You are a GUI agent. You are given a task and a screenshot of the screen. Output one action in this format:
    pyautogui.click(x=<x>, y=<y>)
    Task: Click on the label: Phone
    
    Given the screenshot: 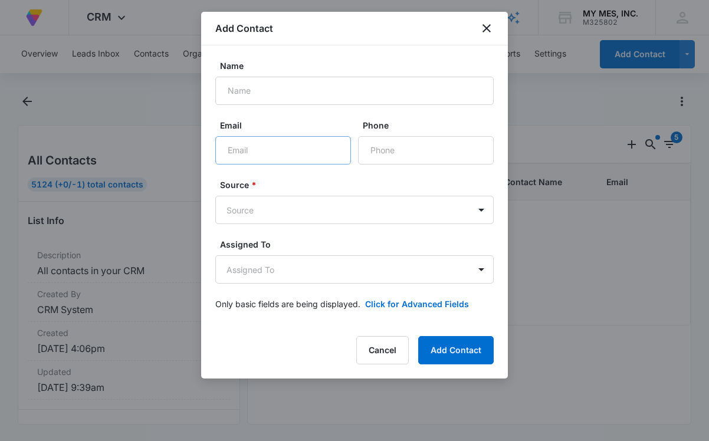 What is the action you would take?
    pyautogui.click(x=431, y=125)
    